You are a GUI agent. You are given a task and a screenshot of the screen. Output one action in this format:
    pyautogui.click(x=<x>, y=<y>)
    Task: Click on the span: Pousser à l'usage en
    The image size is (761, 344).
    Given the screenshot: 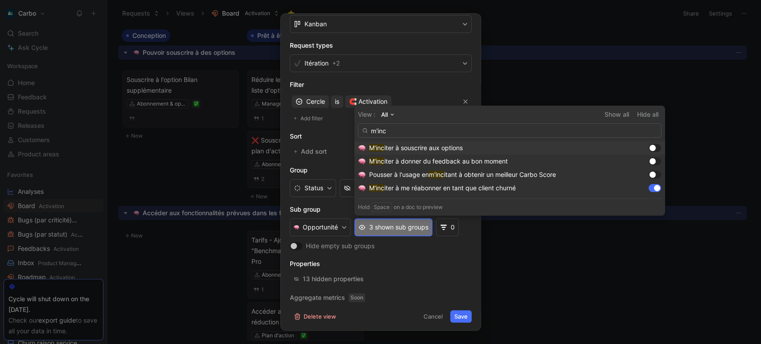 What is the action you would take?
    pyautogui.click(x=399, y=174)
    